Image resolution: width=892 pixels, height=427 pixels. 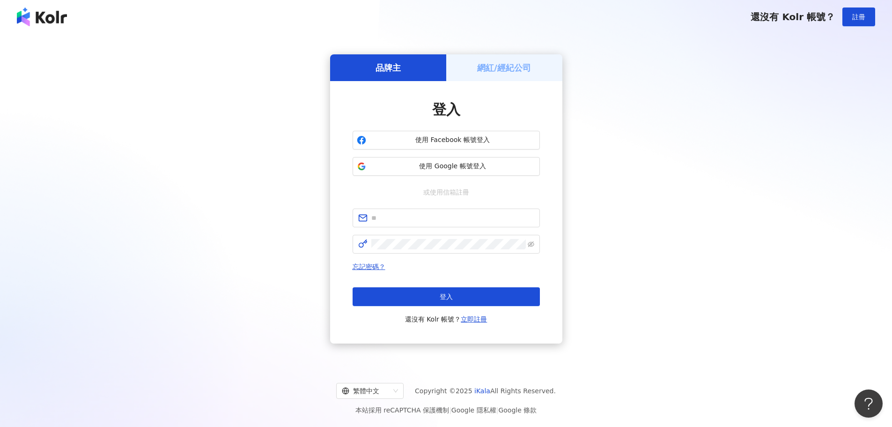 I want to click on button: 使用 Google 帳號登入, so click(x=446, y=166).